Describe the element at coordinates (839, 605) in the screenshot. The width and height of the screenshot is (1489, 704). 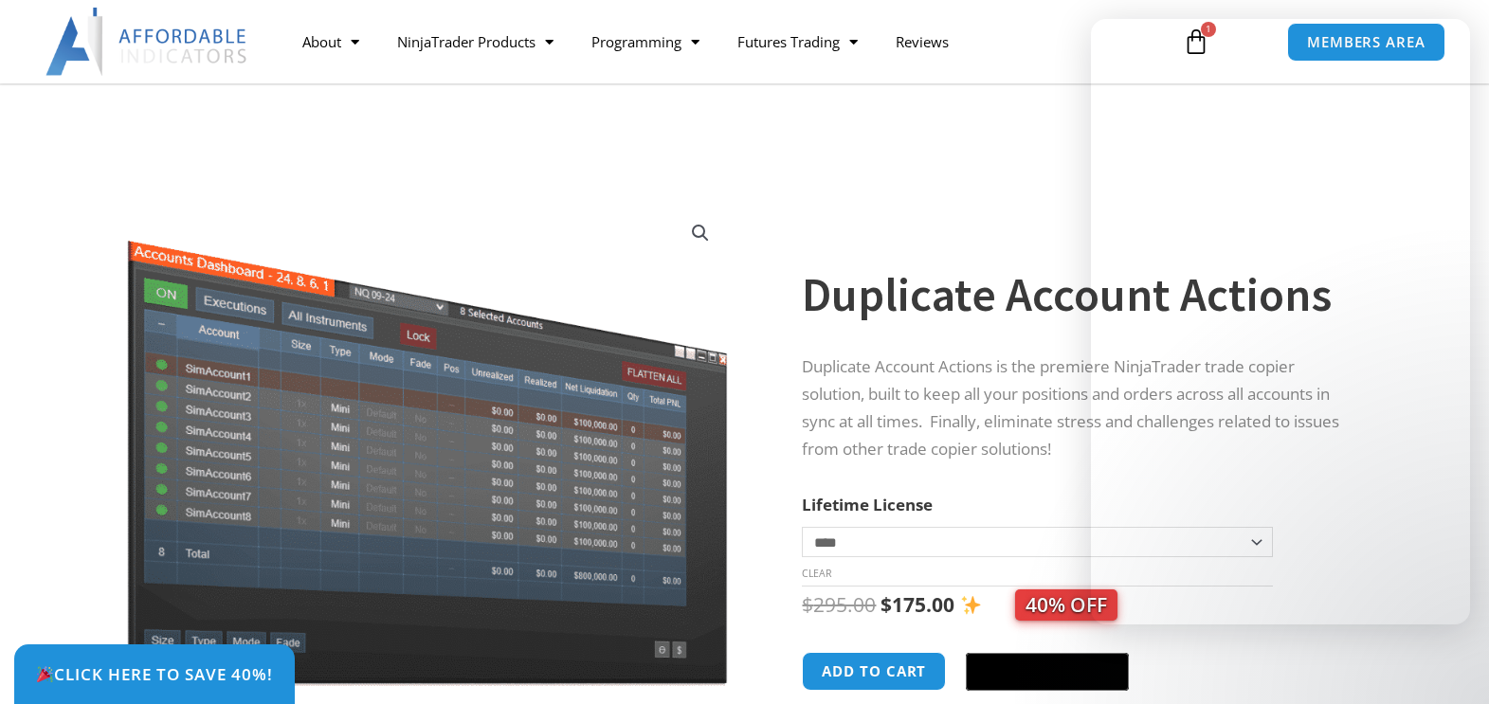
I see `bdi: 295.00` at that location.